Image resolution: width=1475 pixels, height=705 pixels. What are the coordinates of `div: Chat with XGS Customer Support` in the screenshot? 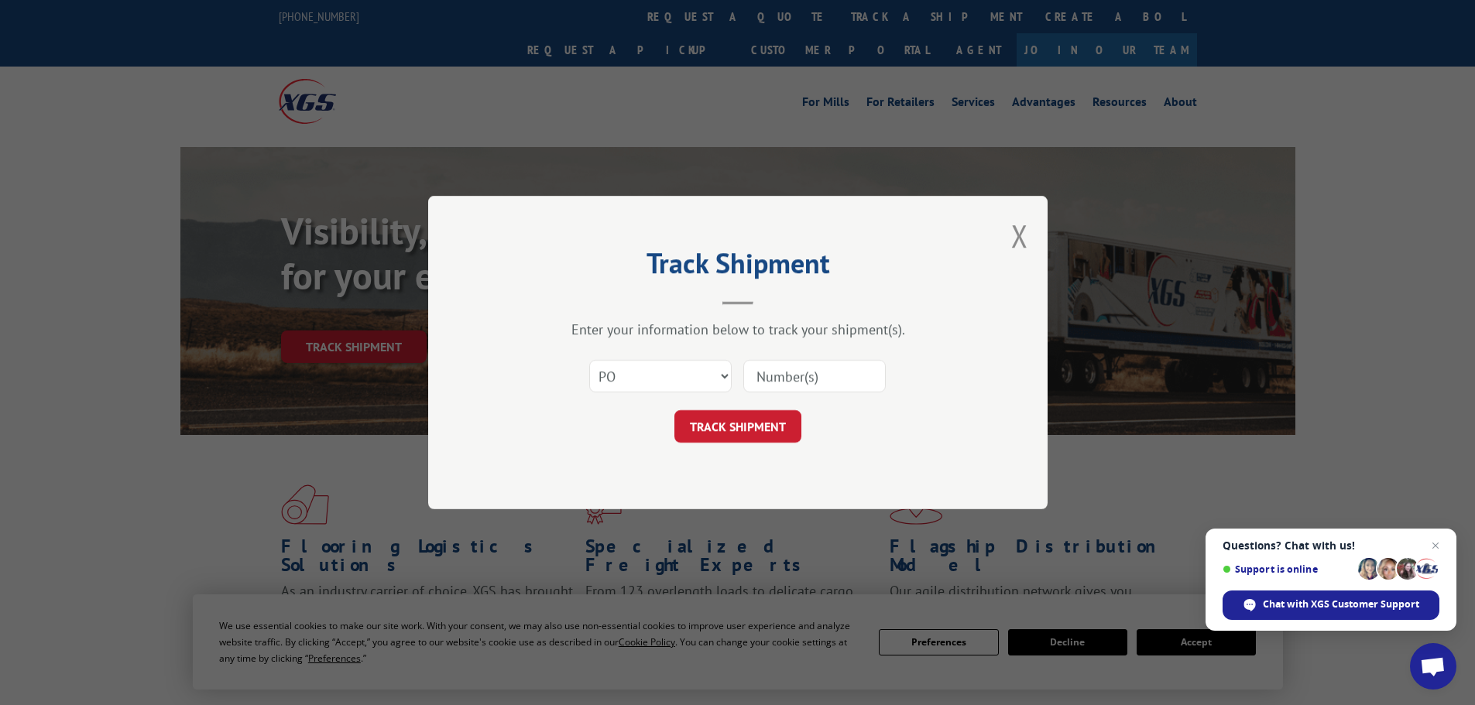 It's located at (1331, 605).